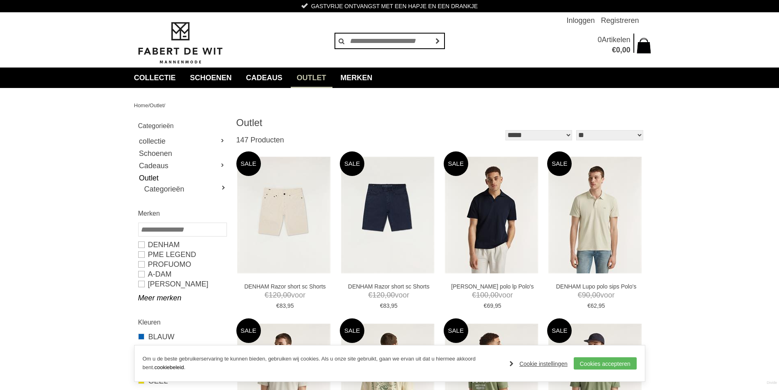  Describe the element at coordinates (490, 306) in the screenshot. I see `span: 69` at that location.